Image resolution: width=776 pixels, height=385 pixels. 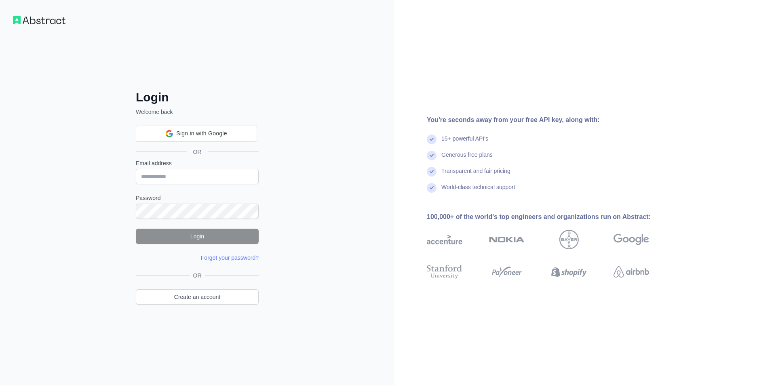 What do you see at coordinates (551, 217) in the screenshot?
I see `div: 100,000+ of the world's top engineers and organizations run on Abstract:` at bounding box center [551, 217].